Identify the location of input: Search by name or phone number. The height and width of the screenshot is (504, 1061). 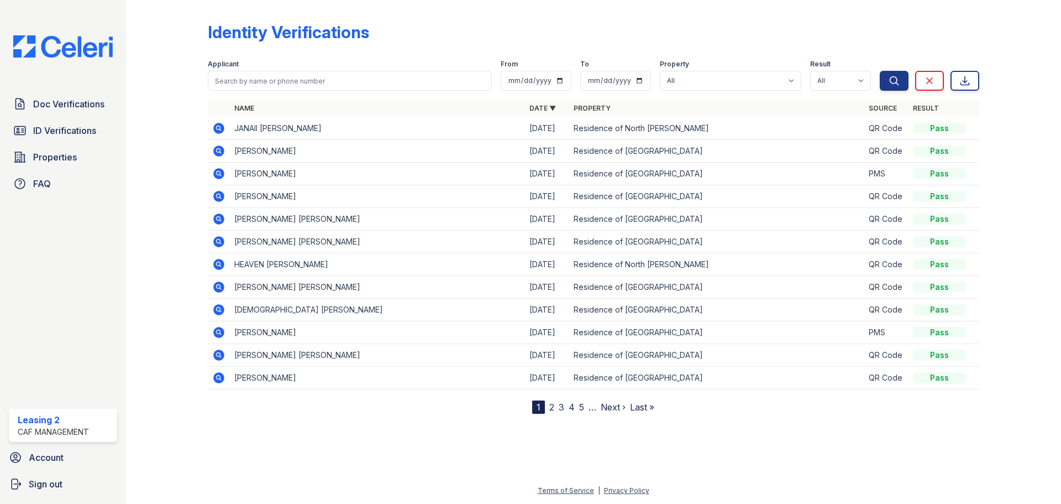
(350, 81).